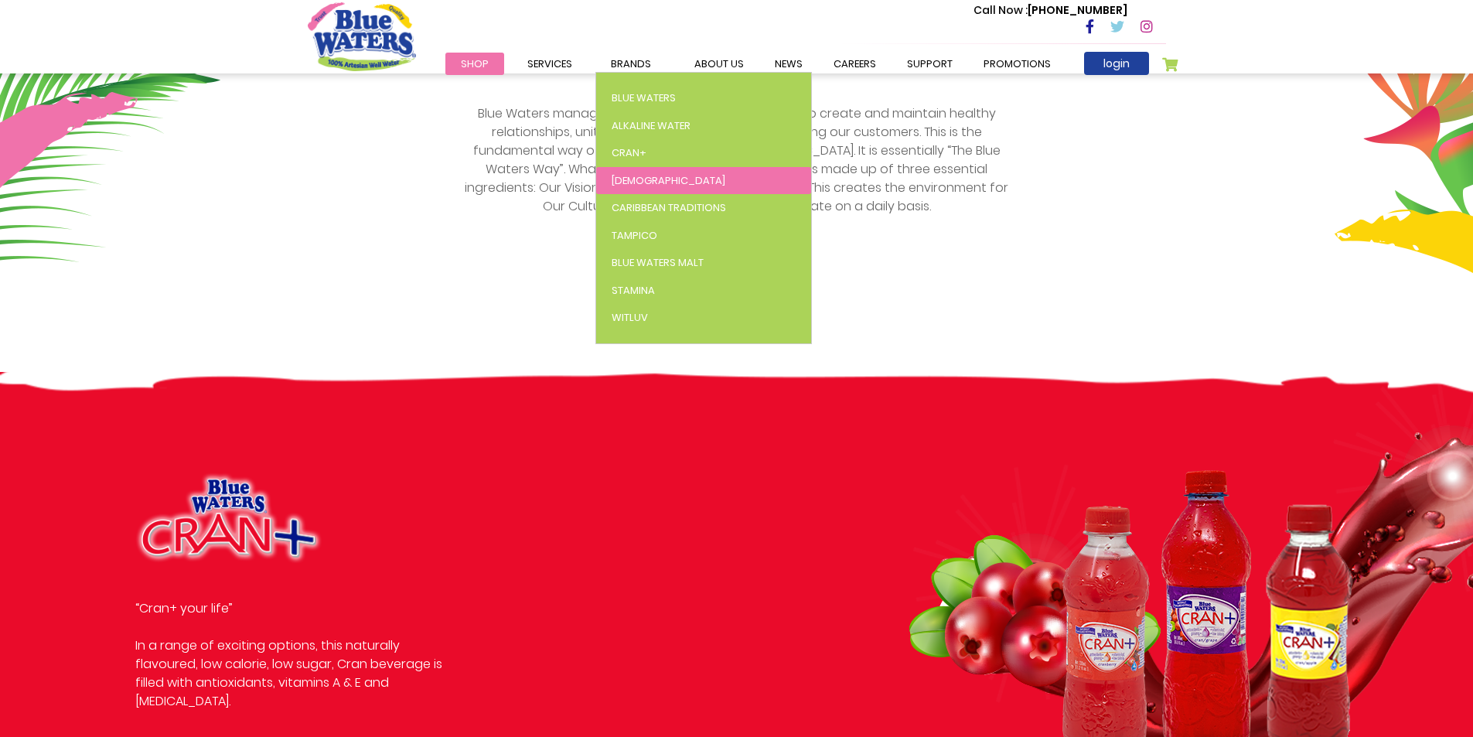 This screenshot has width=1473, height=737. I want to click on img: product image, so click(229, 517).